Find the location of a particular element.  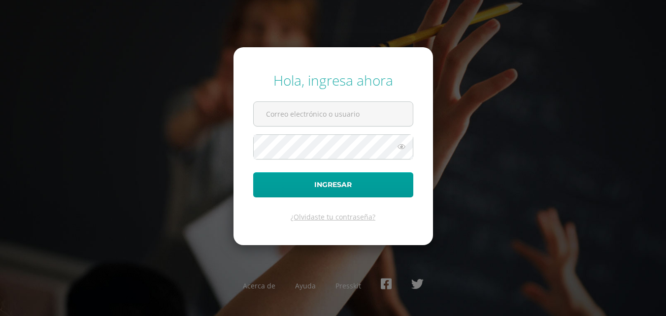

input: Correo electrónico o usuario is located at coordinates (333, 114).